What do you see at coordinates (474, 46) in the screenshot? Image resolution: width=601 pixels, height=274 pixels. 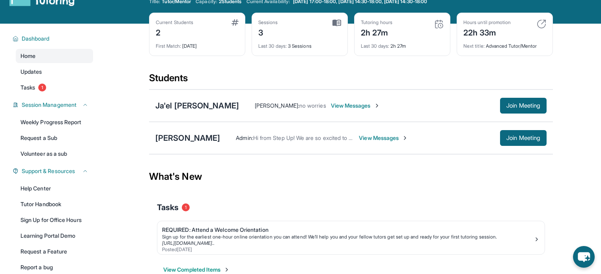 I see `span: Next title :` at bounding box center [474, 46].